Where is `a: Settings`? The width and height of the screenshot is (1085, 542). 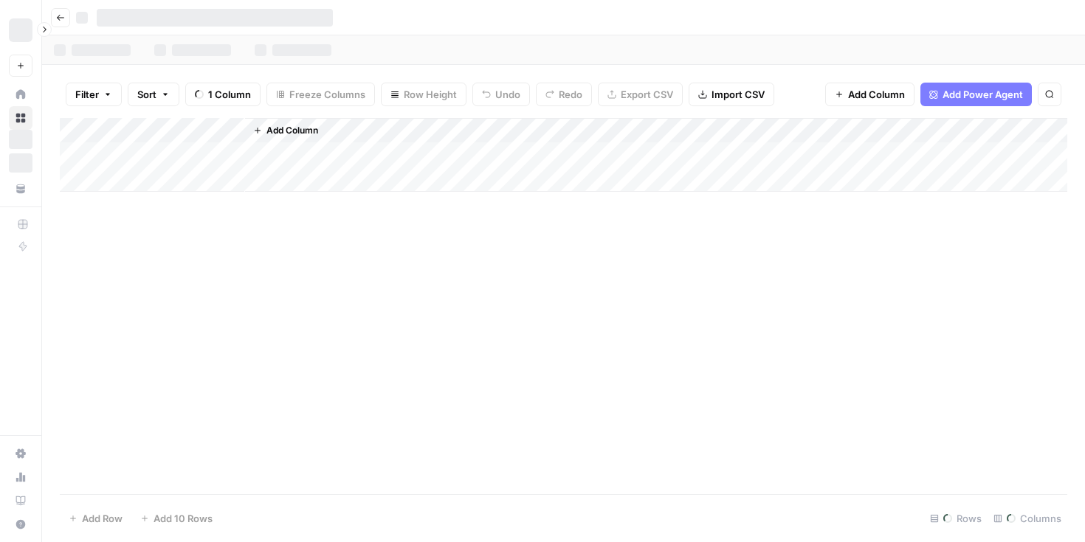
a: Settings is located at coordinates (21, 454).